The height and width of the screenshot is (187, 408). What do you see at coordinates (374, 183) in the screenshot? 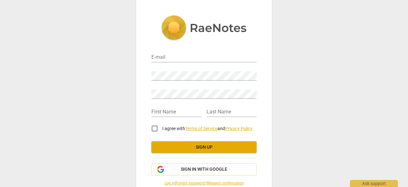
I see `div: Ask support` at bounding box center [374, 183].